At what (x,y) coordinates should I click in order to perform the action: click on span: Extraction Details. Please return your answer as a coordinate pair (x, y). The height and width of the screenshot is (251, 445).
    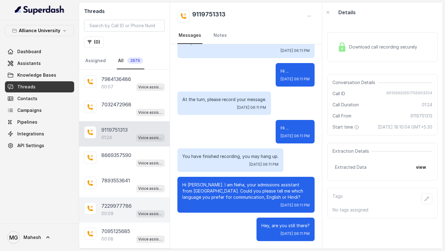
    Looking at the image, I should click on (352, 151).